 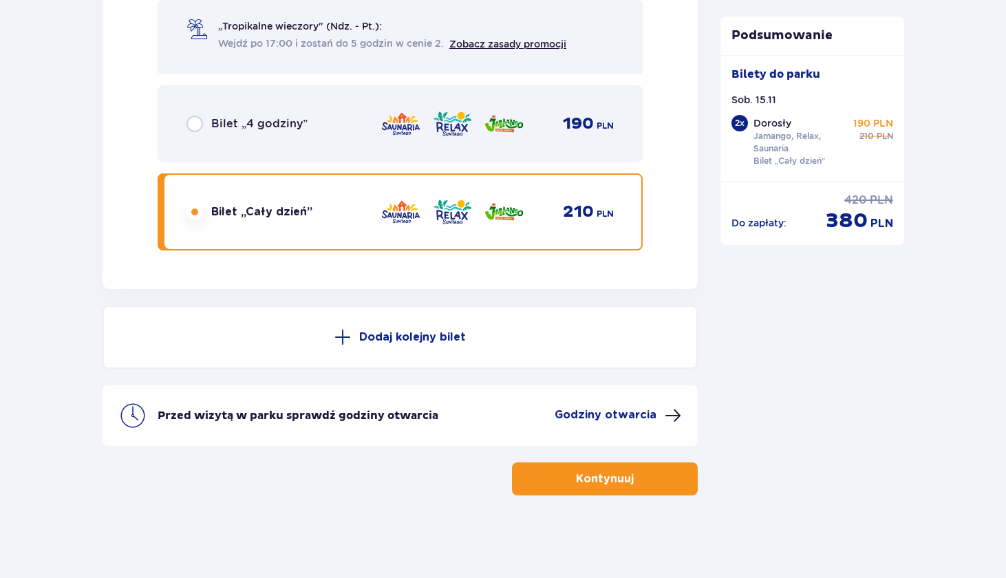 What do you see at coordinates (772, 123) in the screenshot?
I see `p: Dorosły` at bounding box center [772, 123].